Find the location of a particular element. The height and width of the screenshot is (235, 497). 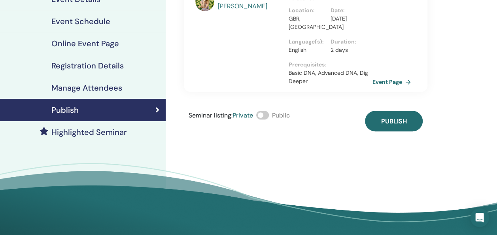

h4: Manage Attendees is located at coordinates (87, 88).